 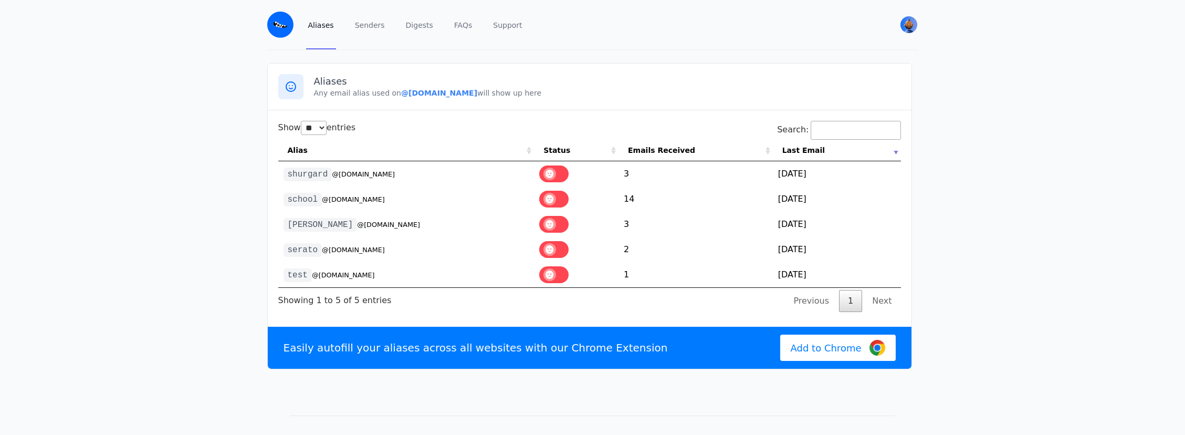 What do you see at coordinates (308, 174) in the screenshot?
I see `code: shurgard` at bounding box center [308, 174].